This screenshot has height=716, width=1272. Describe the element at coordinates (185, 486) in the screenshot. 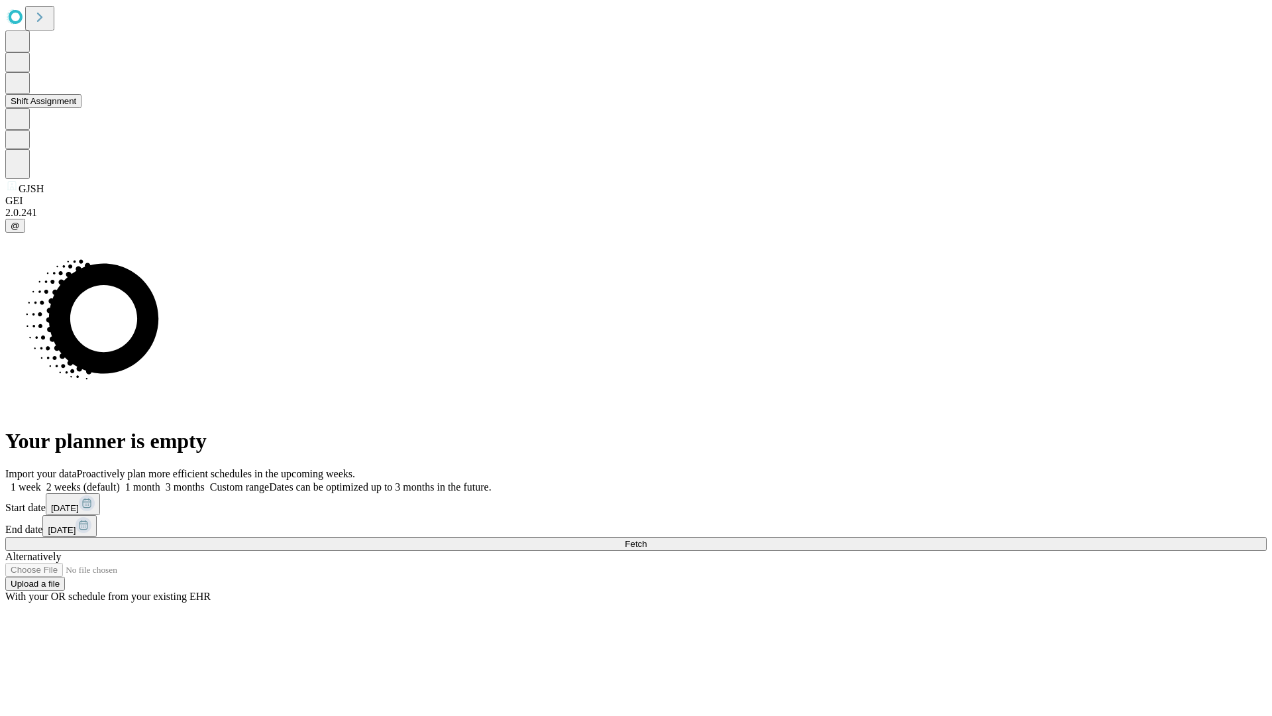

I see `span: 3 months` at that location.